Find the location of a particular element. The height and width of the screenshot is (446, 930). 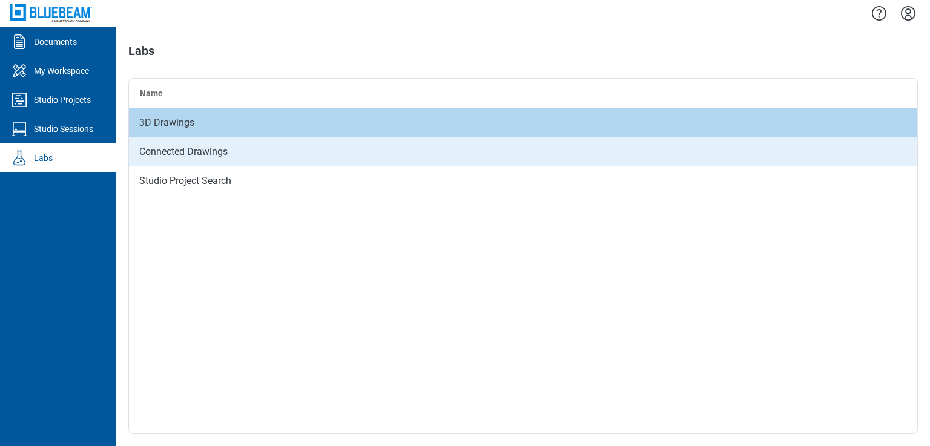

div: Studio Sessions is located at coordinates (64, 129).